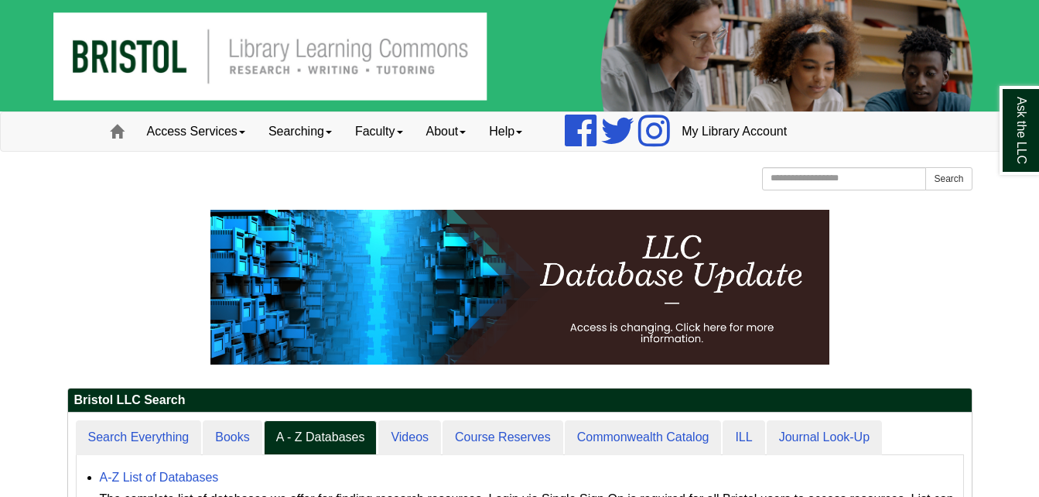 This screenshot has height=497, width=1039. What do you see at coordinates (139, 437) in the screenshot?
I see `a: Search Everything` at bounding box center [139, 437].